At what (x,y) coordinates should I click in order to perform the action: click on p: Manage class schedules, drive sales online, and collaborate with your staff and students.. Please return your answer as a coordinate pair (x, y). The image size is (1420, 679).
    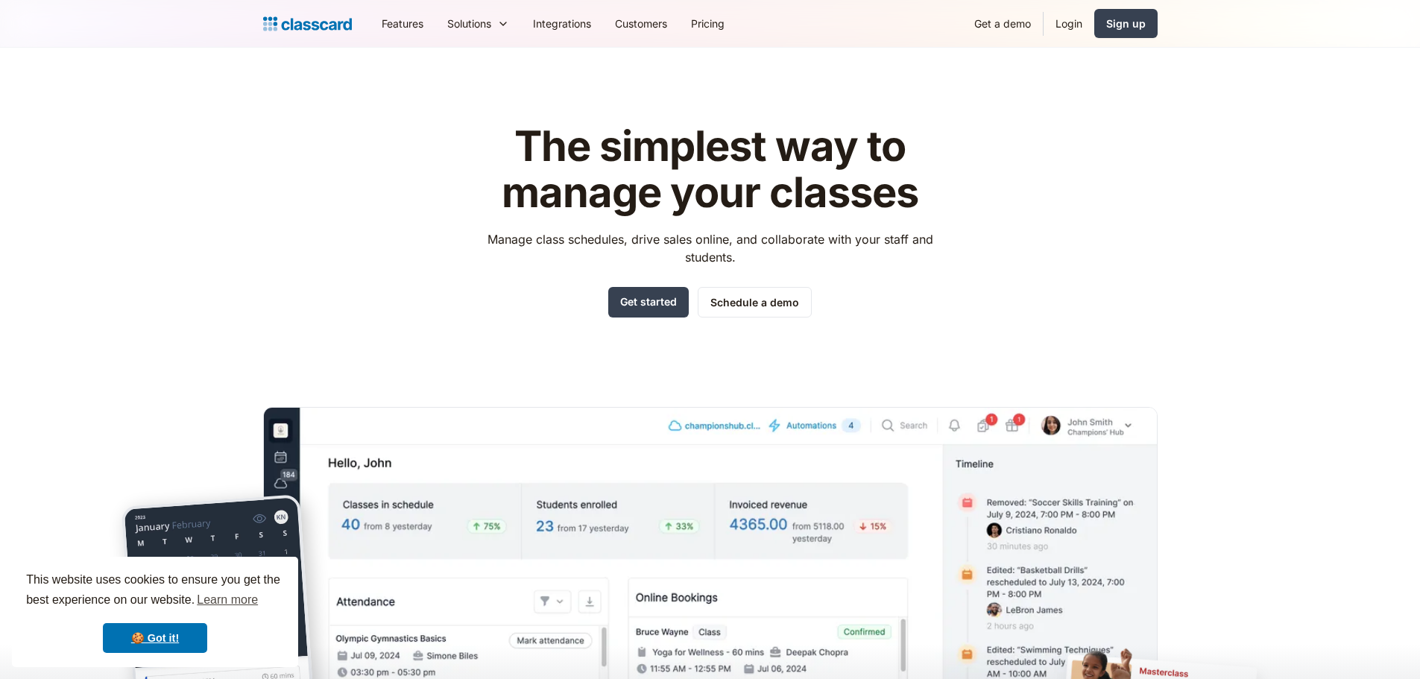
    Looking at the image, I should click on (710, 248).